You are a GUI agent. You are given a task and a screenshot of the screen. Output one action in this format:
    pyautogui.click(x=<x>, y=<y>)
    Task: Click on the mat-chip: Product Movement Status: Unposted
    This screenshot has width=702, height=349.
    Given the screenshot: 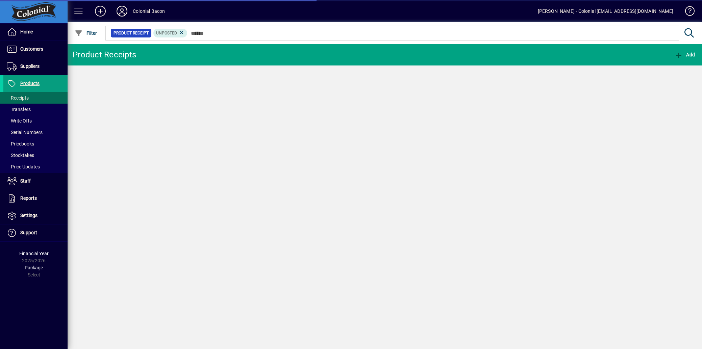 What is the action you would take?
    pyautogui.click(x=170, y=33)
    